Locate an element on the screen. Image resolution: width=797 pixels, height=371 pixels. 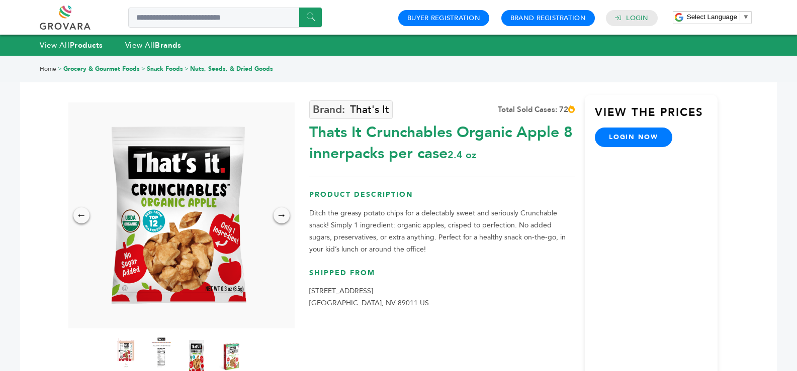
a: Select Language​ is located at coordinates (718, 17).